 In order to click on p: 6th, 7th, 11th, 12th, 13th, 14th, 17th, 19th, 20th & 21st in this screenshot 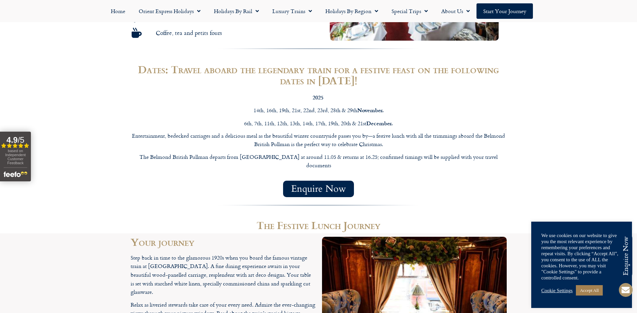, I will do `click(319, 123)`.